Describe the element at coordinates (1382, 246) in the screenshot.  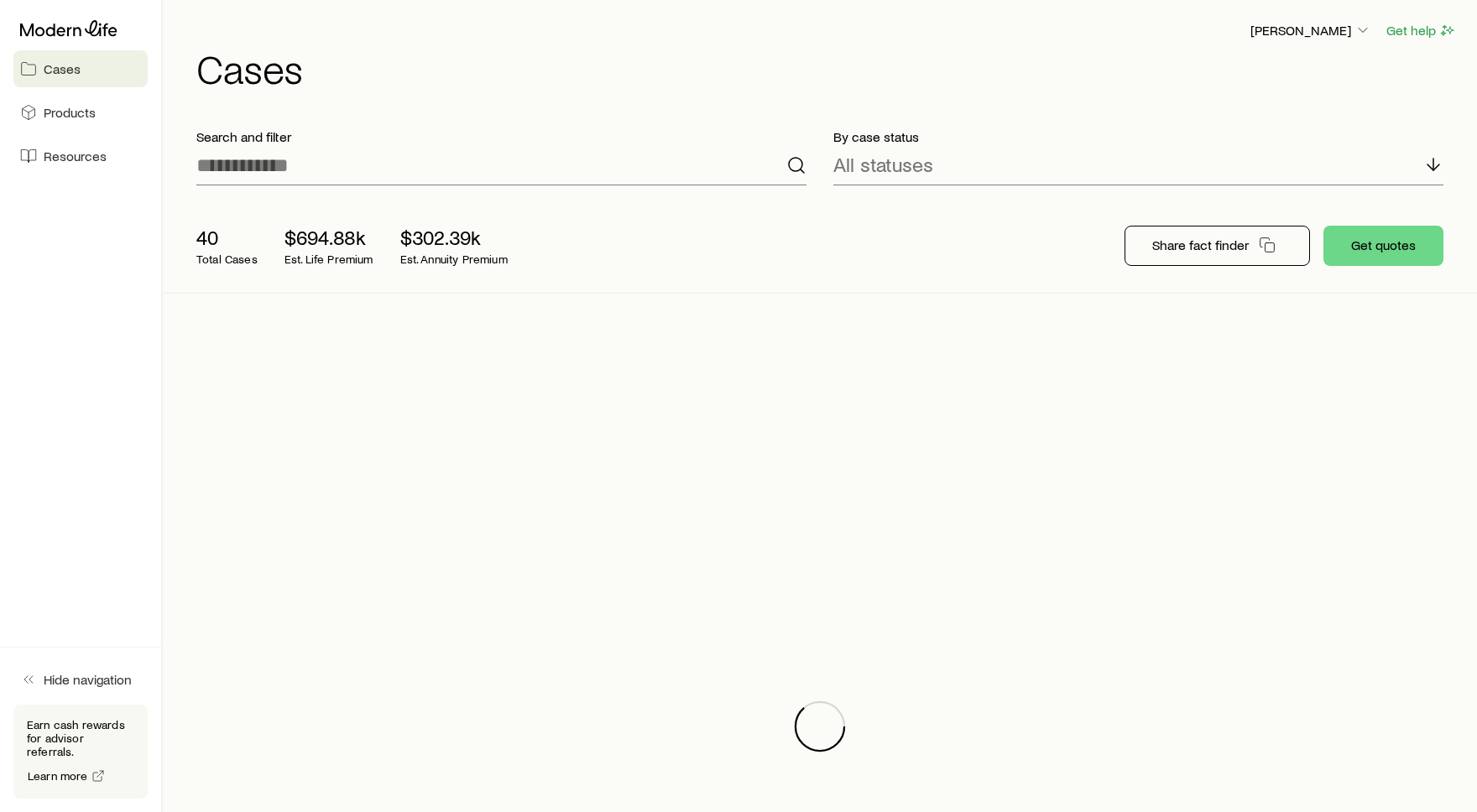
I see `button: Get quotes` at that location.